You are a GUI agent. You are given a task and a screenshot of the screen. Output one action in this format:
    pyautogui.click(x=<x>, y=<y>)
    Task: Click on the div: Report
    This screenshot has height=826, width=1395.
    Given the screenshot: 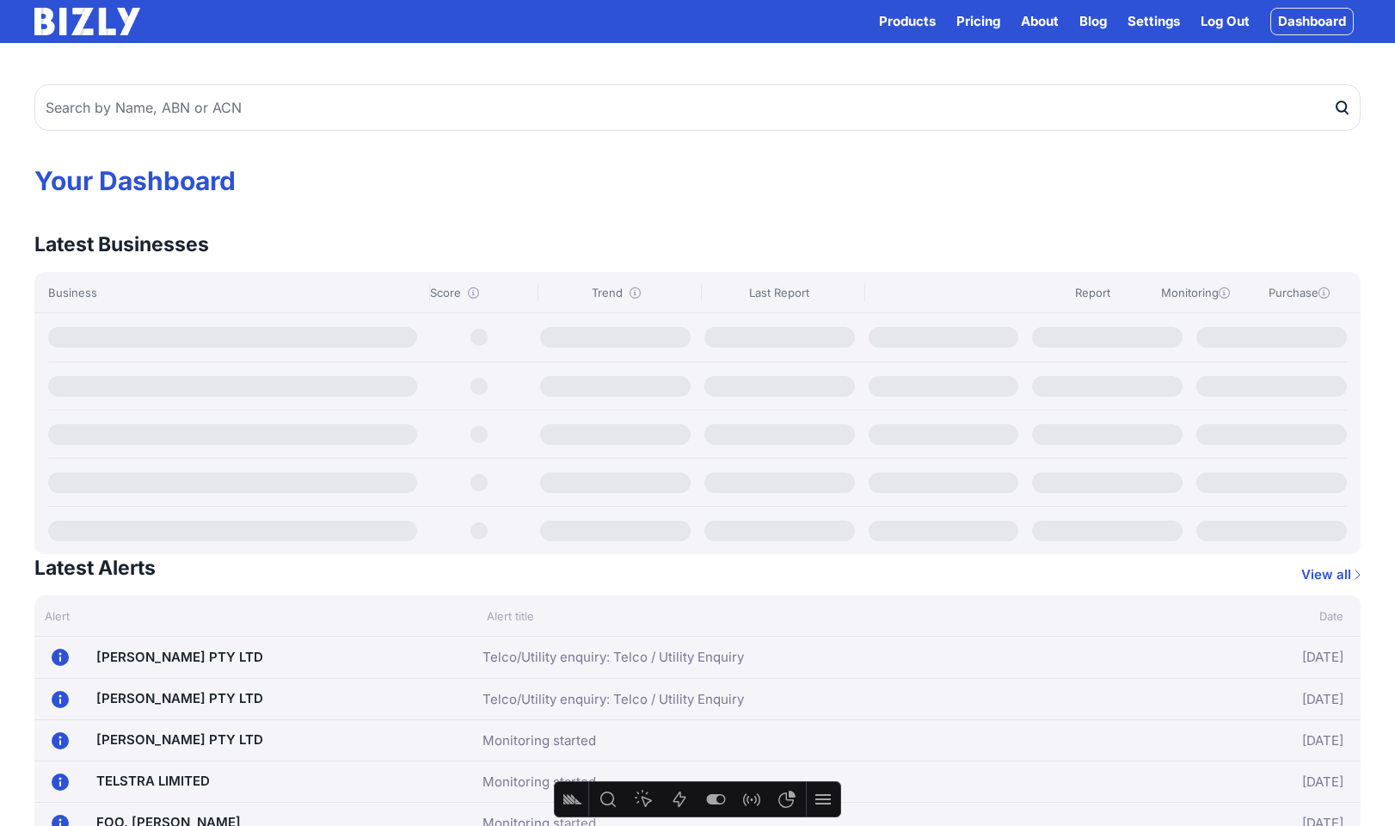 What is the action you would take?
    pyautogui.click(x=1093, y=292)
    